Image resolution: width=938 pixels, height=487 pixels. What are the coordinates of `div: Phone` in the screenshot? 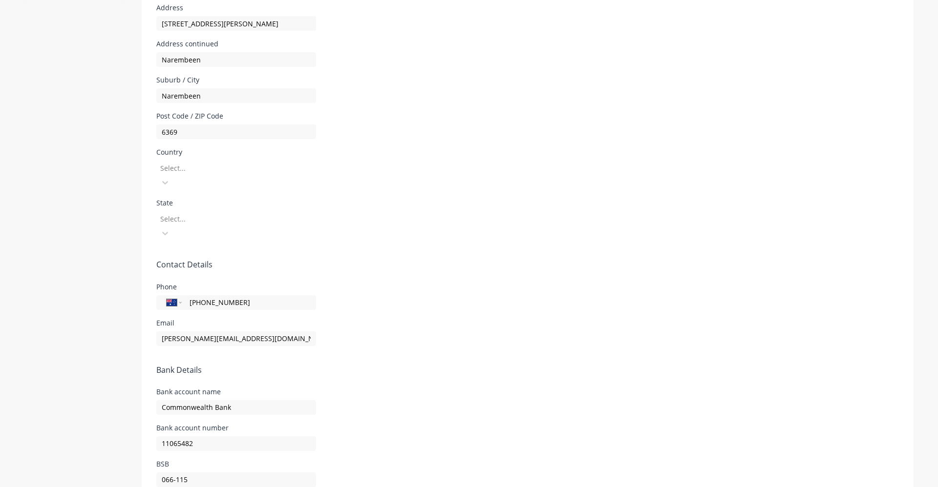 It's located at (236, 287).